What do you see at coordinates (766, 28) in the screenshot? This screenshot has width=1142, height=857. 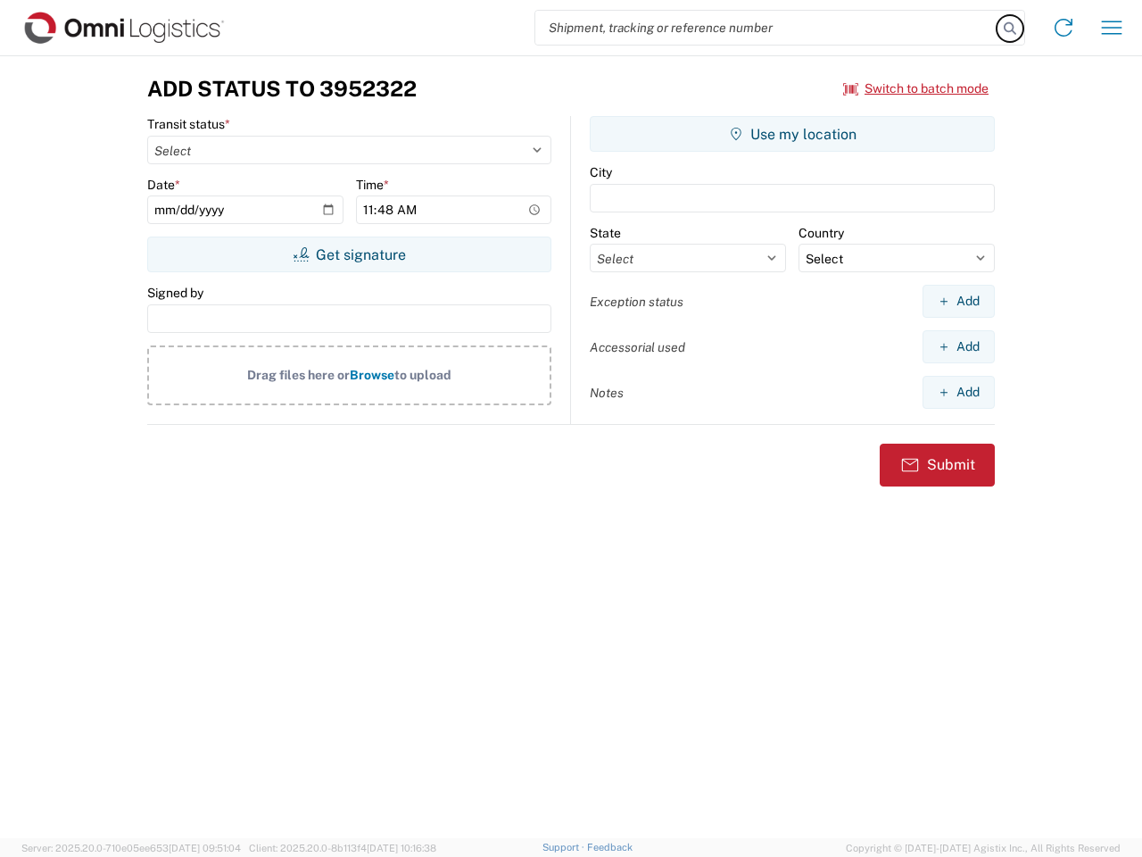 I see `input: Shipment, tracking or reference number` at bounding box center [766, 28].